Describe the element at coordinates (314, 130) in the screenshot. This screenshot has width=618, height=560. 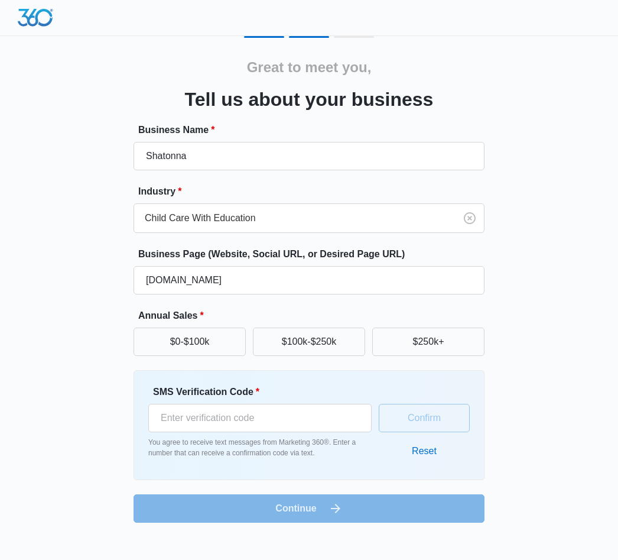
I see `label: Business Name` at that location.